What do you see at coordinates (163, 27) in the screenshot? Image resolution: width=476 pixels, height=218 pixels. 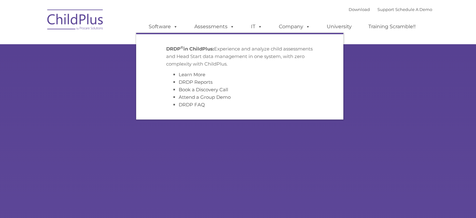 I see `a: Software` at bounding box center [163, 27].